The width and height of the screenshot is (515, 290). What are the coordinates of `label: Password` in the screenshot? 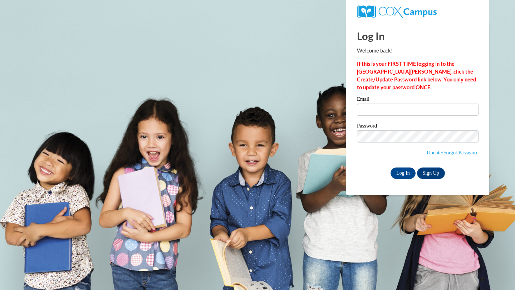 It's located at (418, 127).